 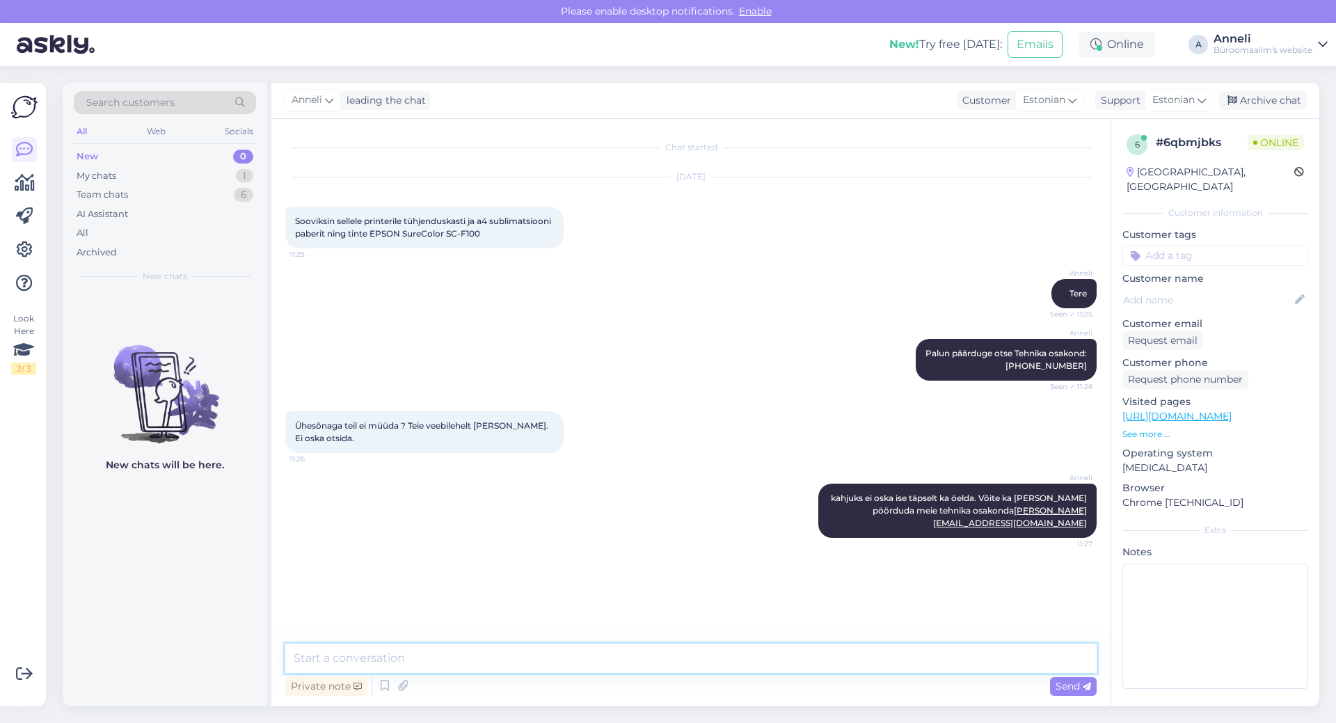 I want to click on div: # 6qbmjbks, so click(x=1202, y=143).